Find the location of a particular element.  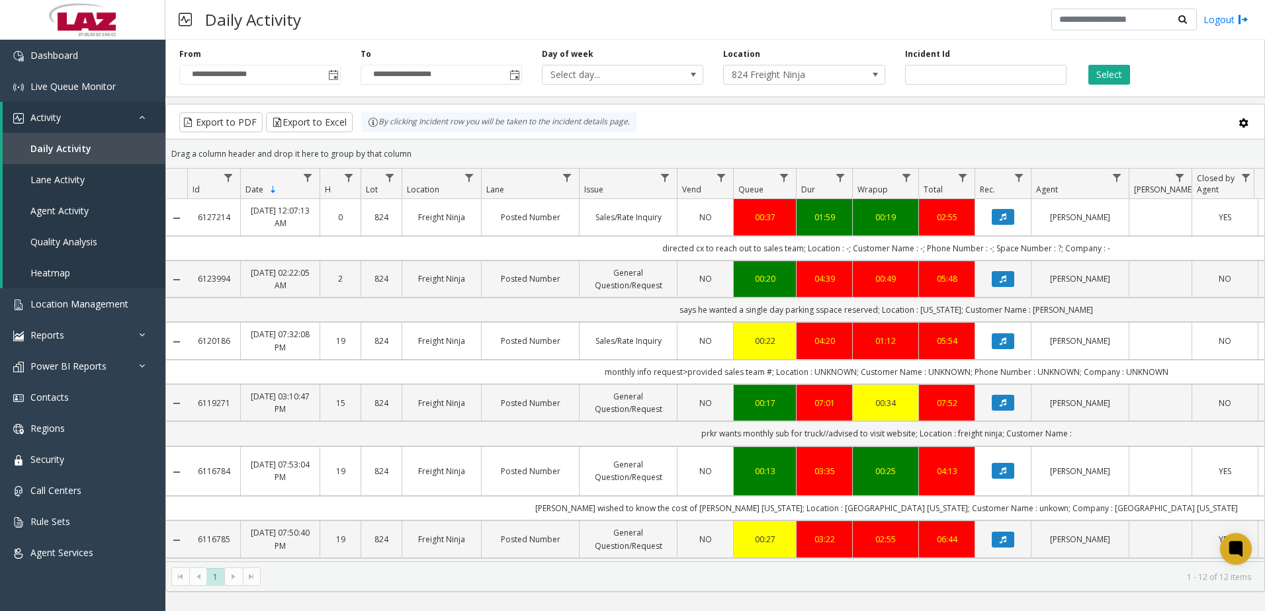

span: Location Management is located at coordinates (79, 304).